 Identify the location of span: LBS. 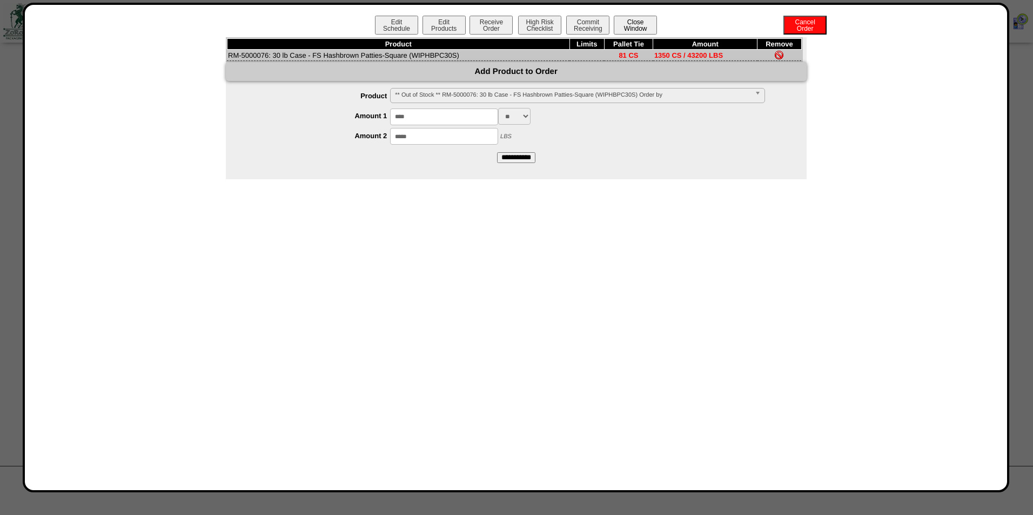
(506, 137).